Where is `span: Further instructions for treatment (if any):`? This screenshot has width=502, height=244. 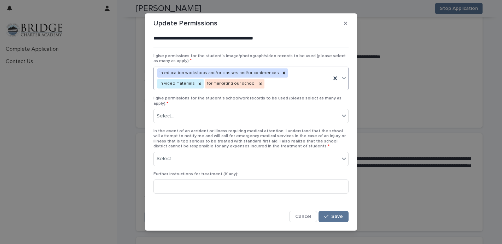 span: Further instructions for treatment (if any): is located at coordinates (196, 174).